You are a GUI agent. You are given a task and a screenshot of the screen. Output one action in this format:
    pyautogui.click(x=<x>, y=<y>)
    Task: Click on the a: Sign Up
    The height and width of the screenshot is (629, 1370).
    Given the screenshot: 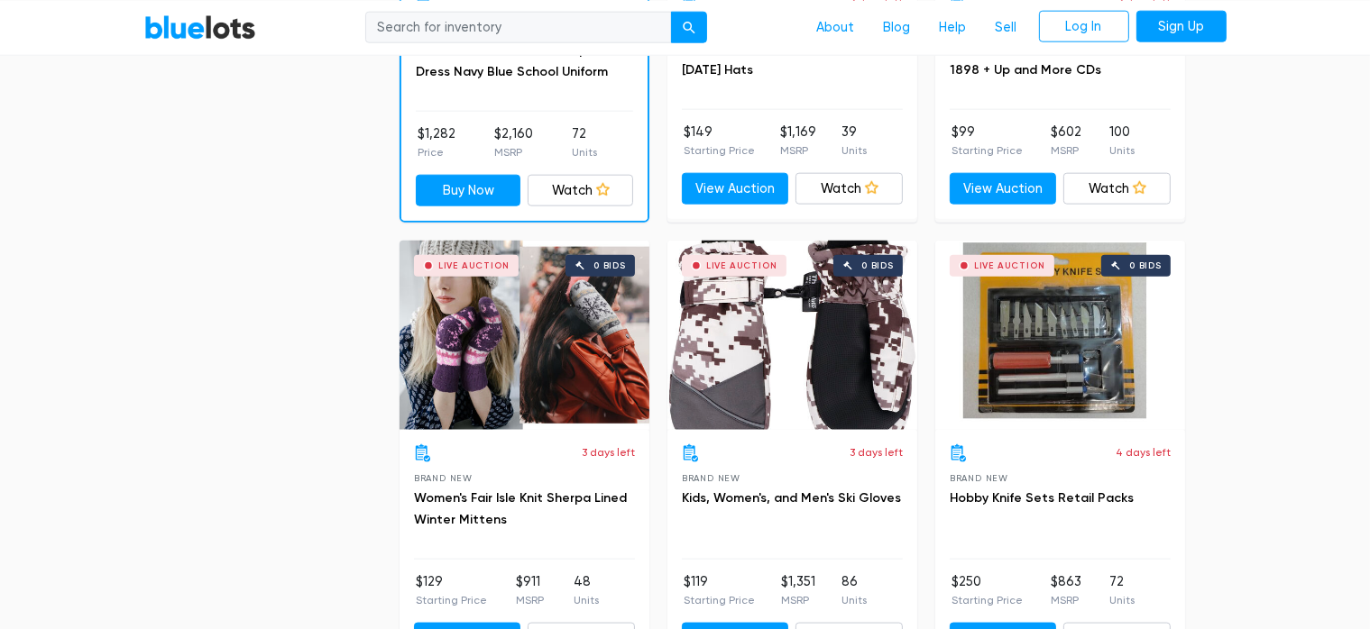 What is the action you would take?
    pyautogui.click(x=1181, y=26)
    